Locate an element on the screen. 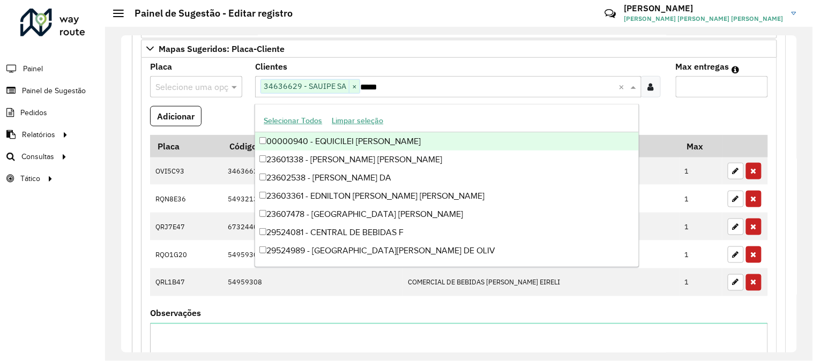  td: 34636629 is located at coordinates (312, 171).